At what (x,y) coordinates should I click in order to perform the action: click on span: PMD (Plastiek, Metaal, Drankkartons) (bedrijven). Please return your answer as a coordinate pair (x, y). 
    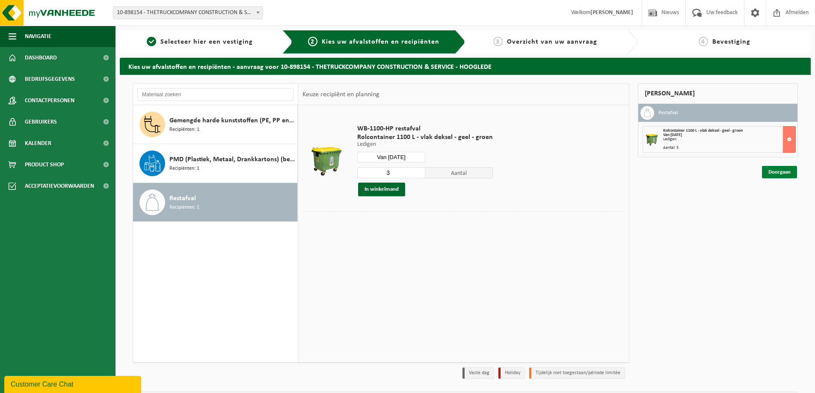
    Looking at the image, I should click on (232, 160).